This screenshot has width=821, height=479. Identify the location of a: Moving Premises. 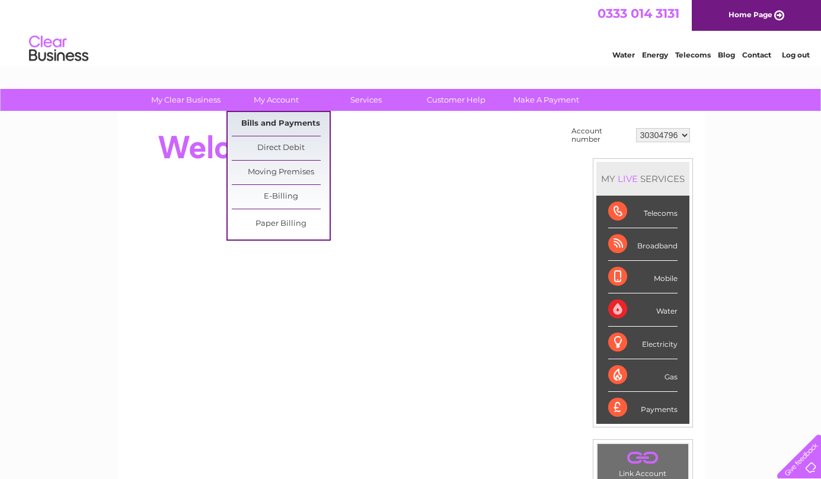
(280, 172).